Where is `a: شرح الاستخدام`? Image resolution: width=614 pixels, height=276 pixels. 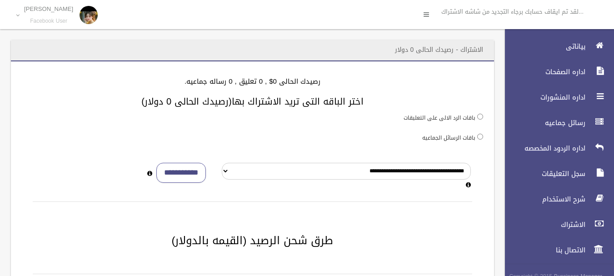
a: شرح الاستخدام is located at coordinates (555, 199).